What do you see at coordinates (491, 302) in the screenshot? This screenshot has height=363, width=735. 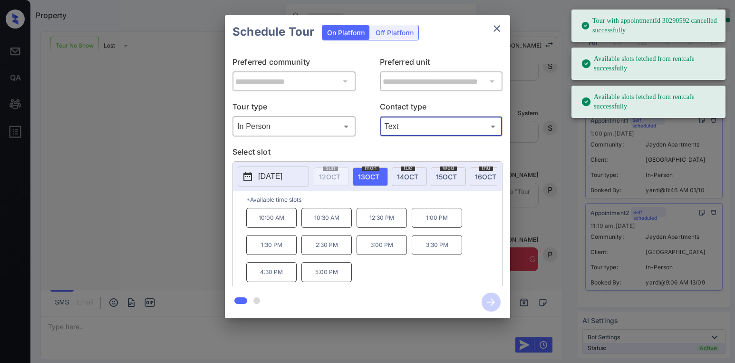 I see `button: btn-next` at bounding box center [491, 302].